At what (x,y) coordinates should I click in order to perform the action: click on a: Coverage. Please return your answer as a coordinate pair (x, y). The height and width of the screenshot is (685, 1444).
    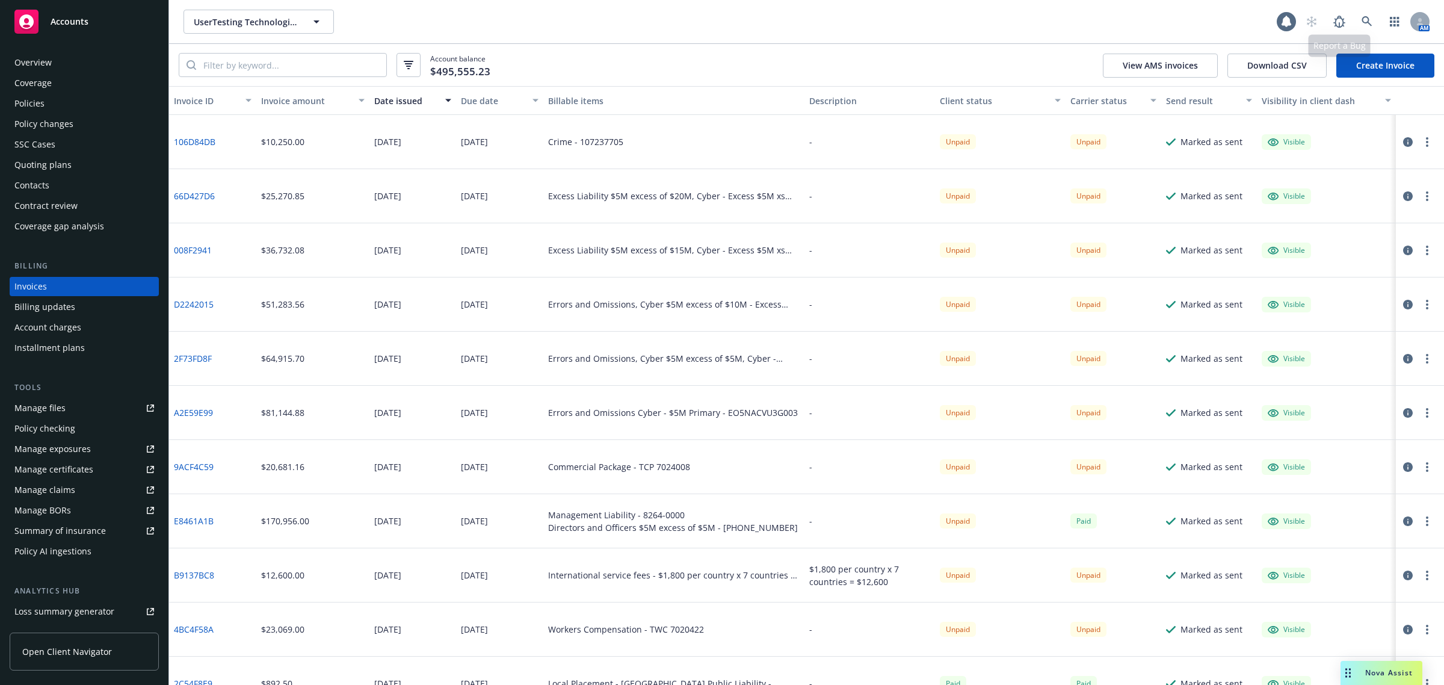
    Looking at the image, I should click on (84, 83).